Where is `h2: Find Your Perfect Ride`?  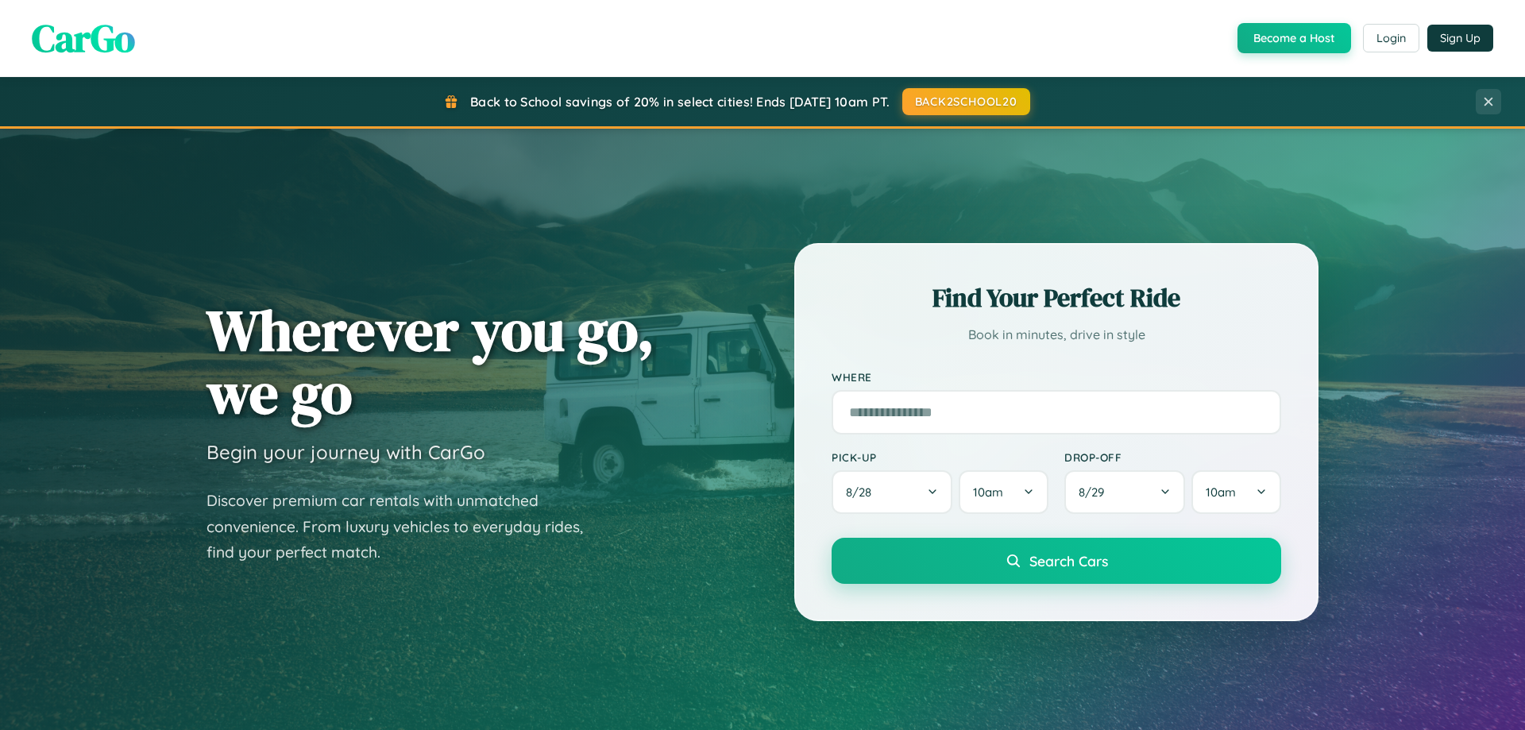
h2: Find Your Perfect Ride is located at coordinates (1056, 298).